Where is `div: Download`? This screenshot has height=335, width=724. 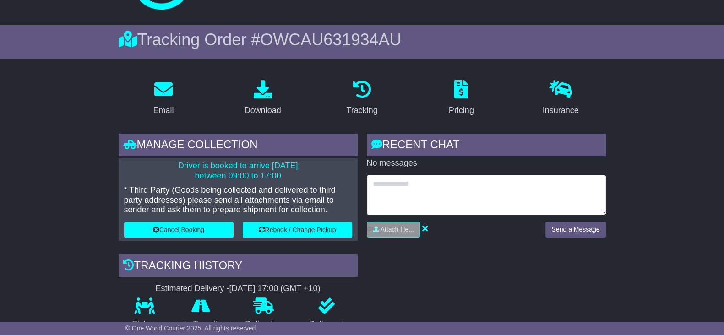 div: Download is located at coordinates (263, 110).